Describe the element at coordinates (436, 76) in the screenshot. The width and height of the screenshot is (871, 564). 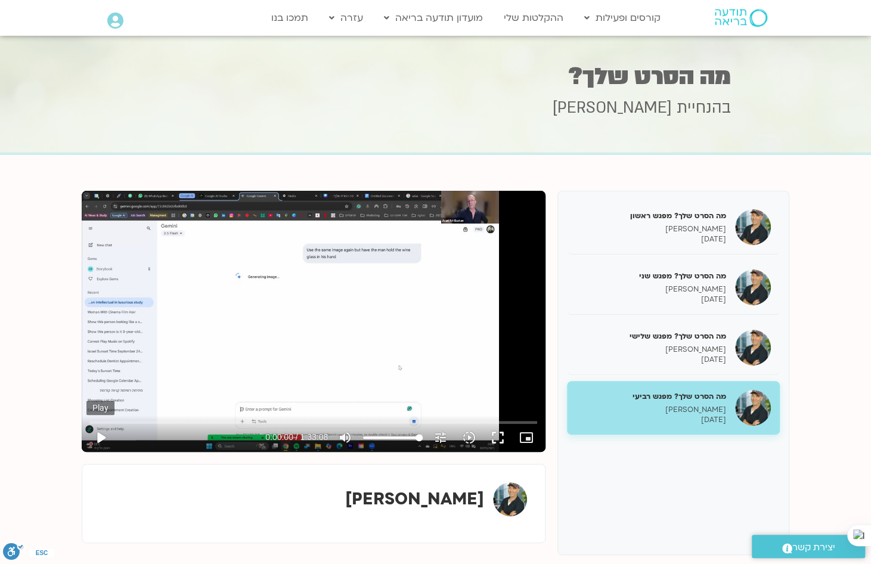
I see `h1: מה הסרט שלך?` at that location.